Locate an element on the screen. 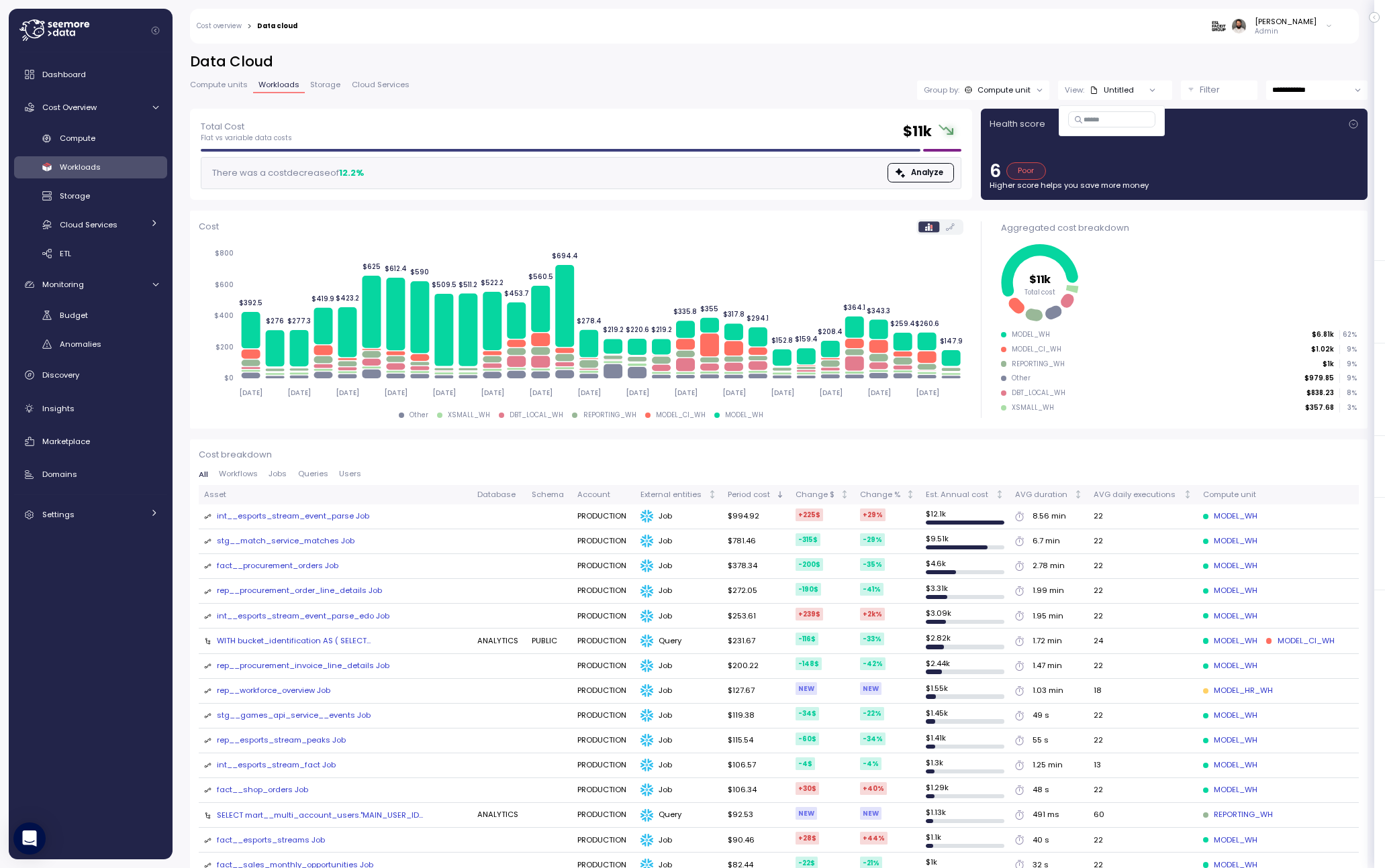  span: Discovery is located at coordinates (61, 375).